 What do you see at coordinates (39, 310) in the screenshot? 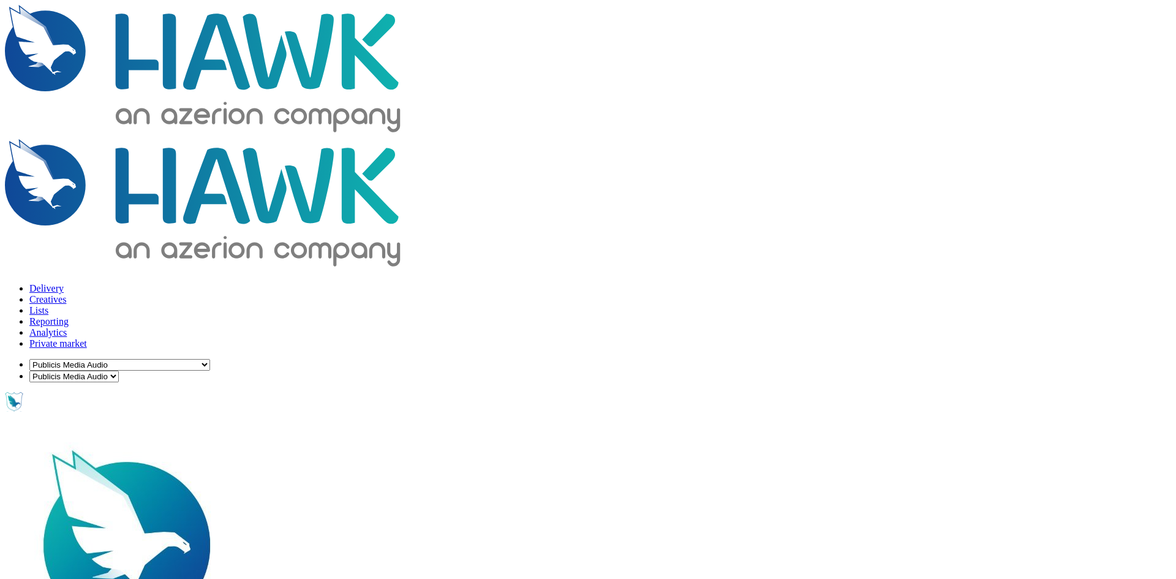
I see `a: Lists` at bounding box center [39, 310].